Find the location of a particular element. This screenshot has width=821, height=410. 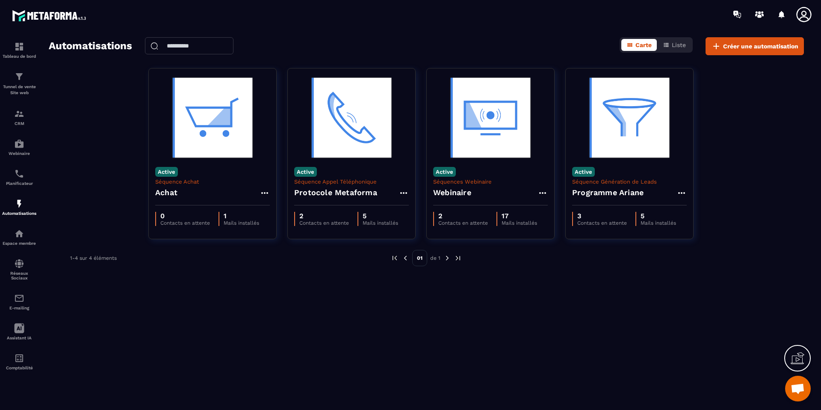

p: Séquences Webinaire is located at coordinates (491, 181).